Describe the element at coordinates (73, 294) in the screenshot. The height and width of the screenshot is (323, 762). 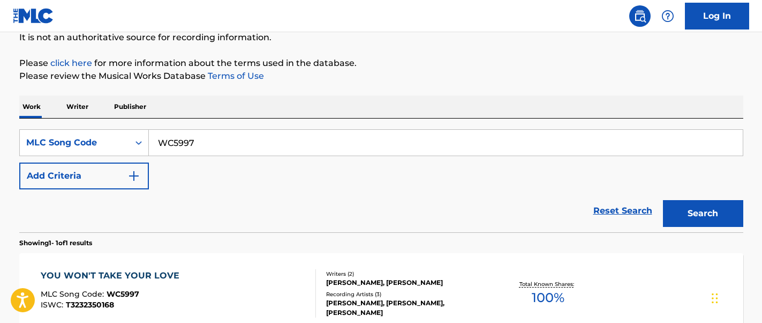
I see `span: MLC Song Code :` at that location.